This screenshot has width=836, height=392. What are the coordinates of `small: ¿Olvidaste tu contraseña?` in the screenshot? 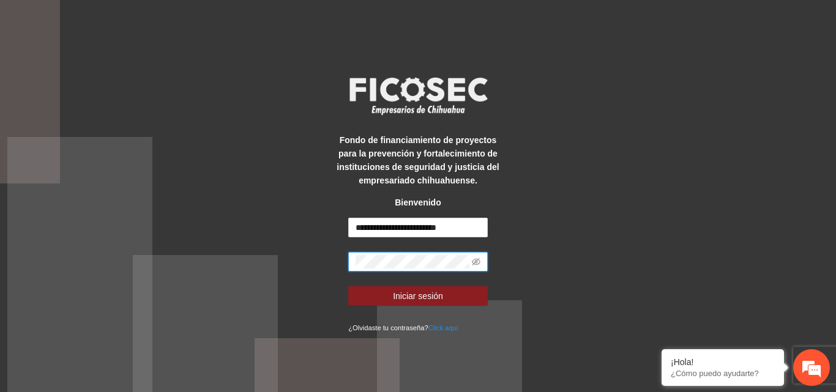 It's located at (403, 328).